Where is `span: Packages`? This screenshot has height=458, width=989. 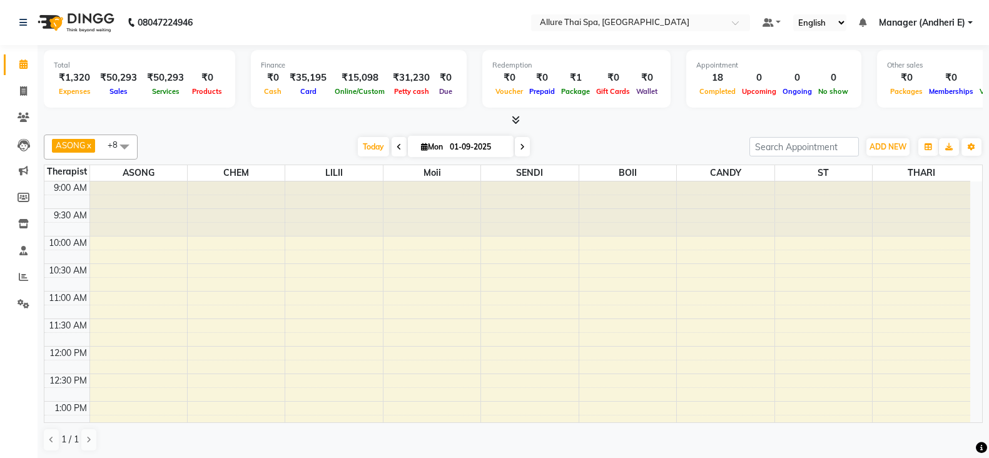
span: Packages is located at coordinates (906, 91).